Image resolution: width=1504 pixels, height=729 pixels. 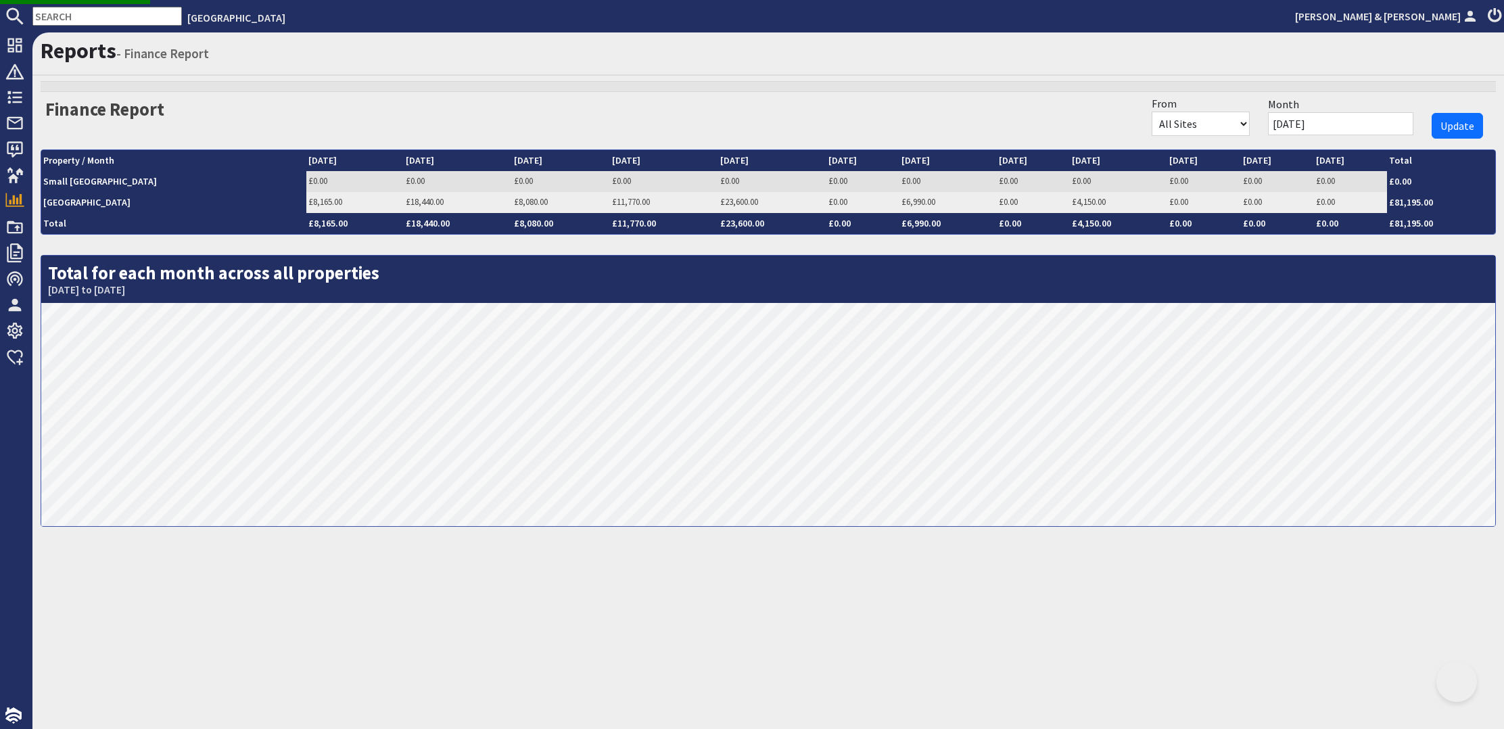 What do you see at coordinates (355, 223) in the screenshot?
I see `th: £8,165.00` at bounding box center [355, 223].